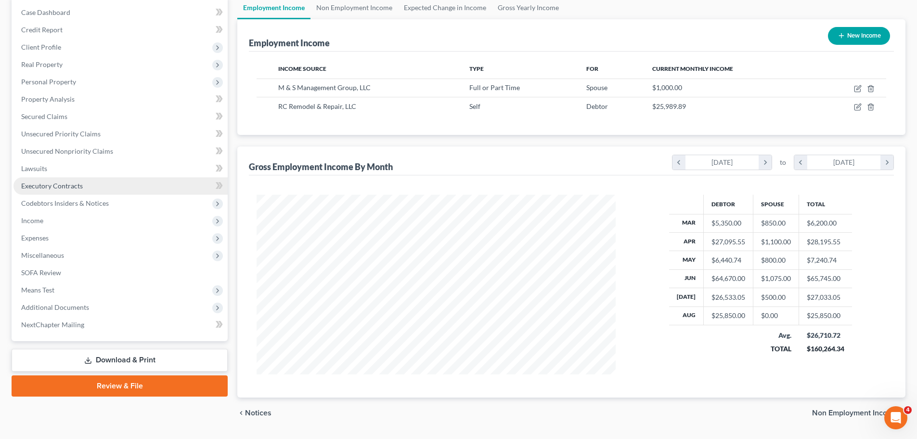 Image resolution: width=917 pixels, height=439 pixels. Describe the element at coordinates (776, 260) in the screenshot. I see `div: $800.00` at that location.